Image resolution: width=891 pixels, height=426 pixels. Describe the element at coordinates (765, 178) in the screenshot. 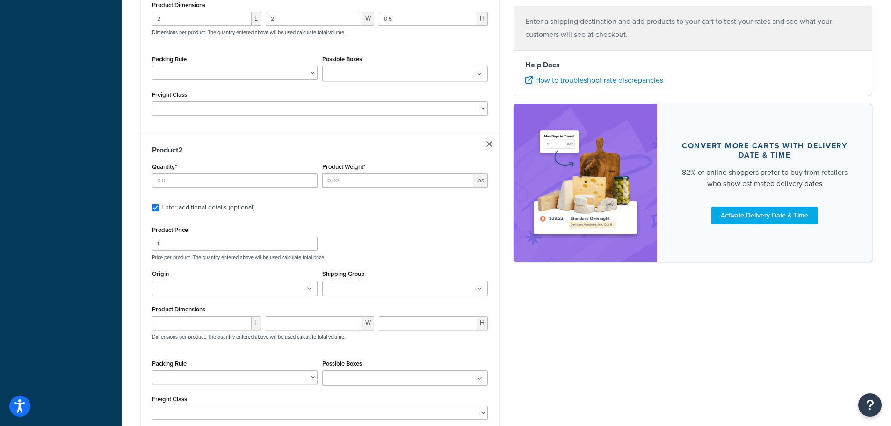

I see `div: 82% of online shoppers prefer to buy from retailers who show estimated delivery dates` at that location.